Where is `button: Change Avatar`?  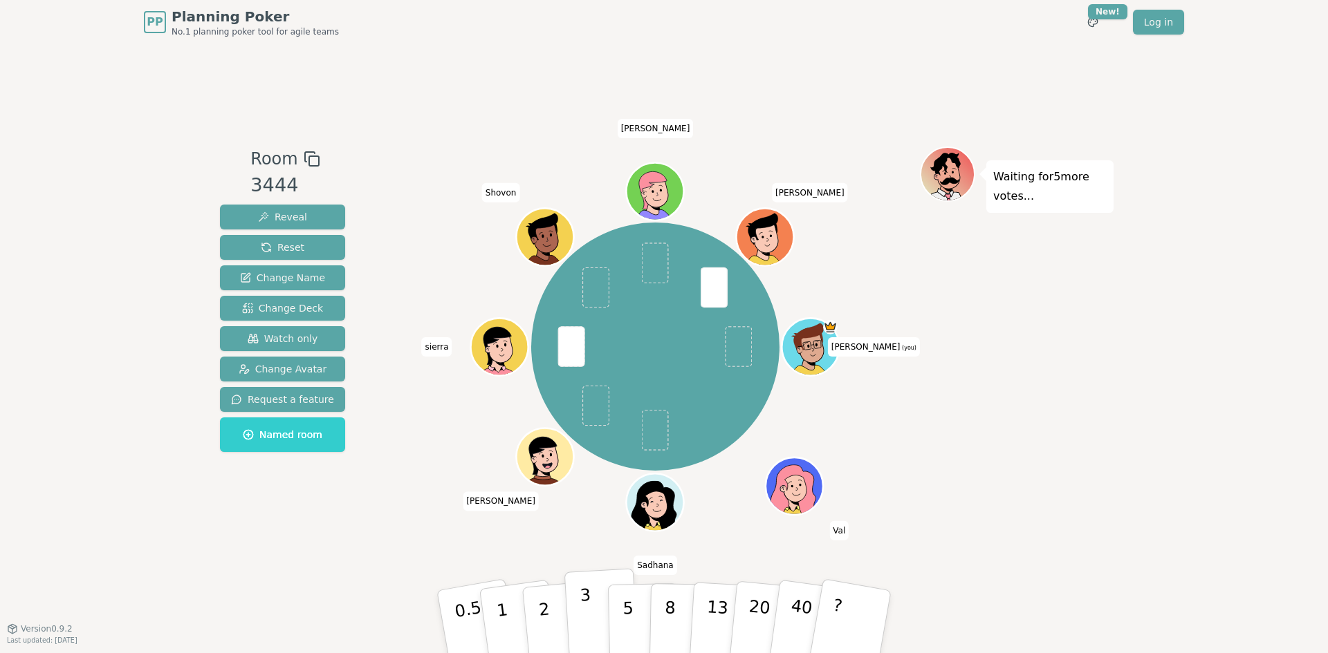 button: Change Avatar is located at coordinates (282, 369).